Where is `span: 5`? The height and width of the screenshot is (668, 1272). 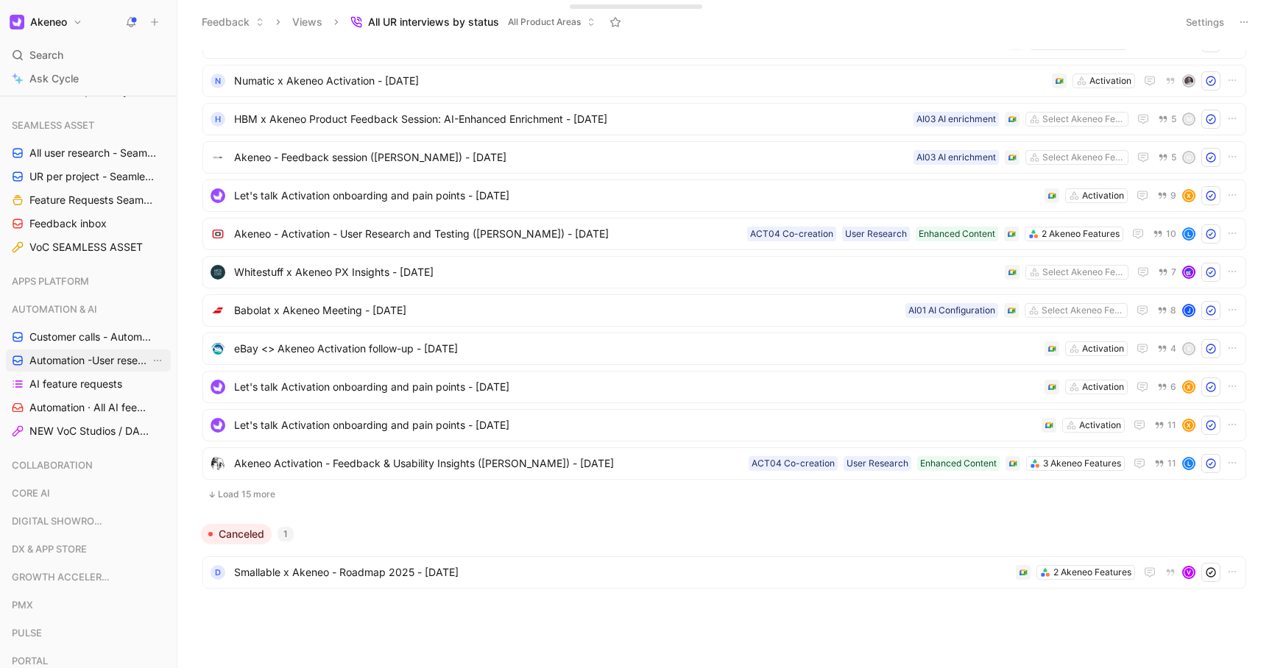
span: 5 is located at coordinates (1173, 158).